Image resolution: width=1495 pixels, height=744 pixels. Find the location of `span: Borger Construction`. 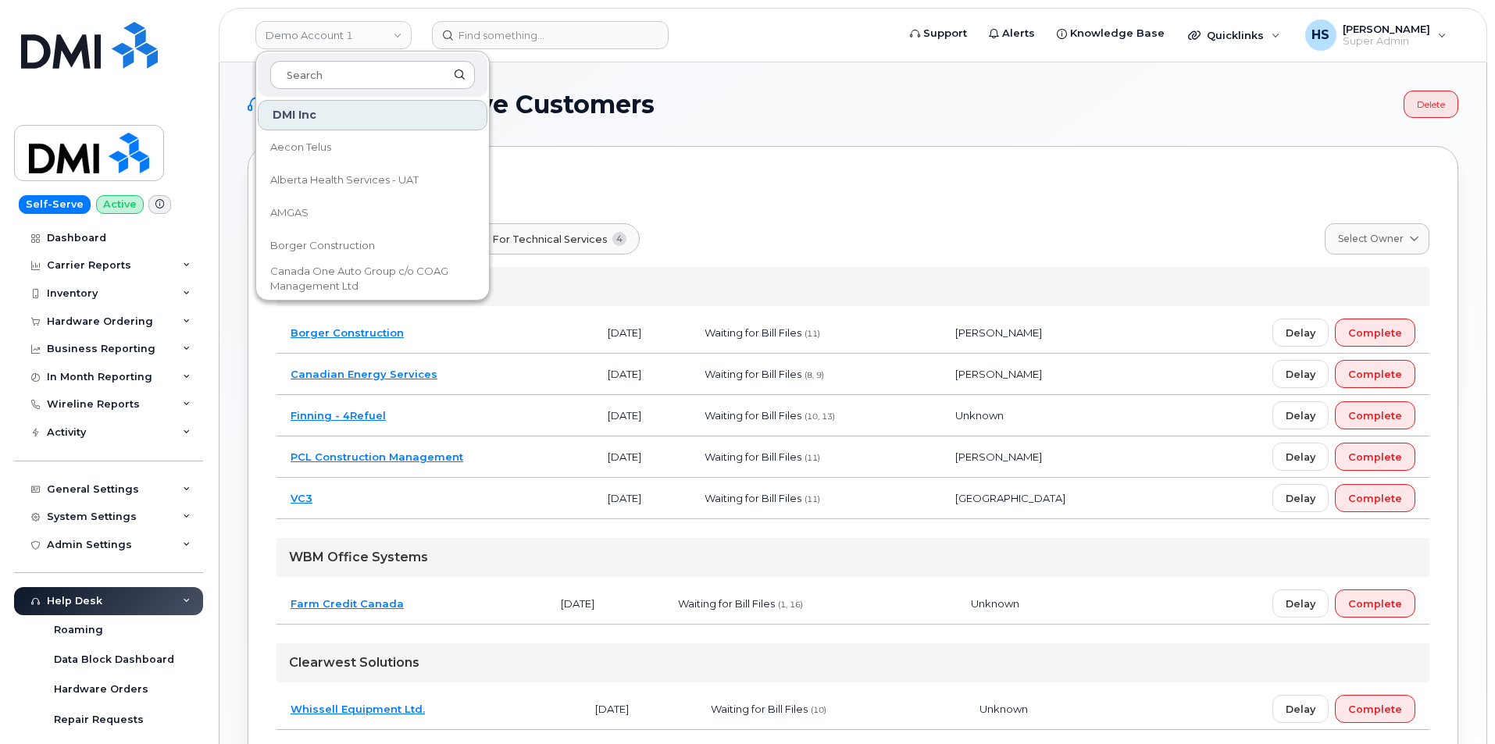

span: Borger Construction is located at coordinates (323, 246).